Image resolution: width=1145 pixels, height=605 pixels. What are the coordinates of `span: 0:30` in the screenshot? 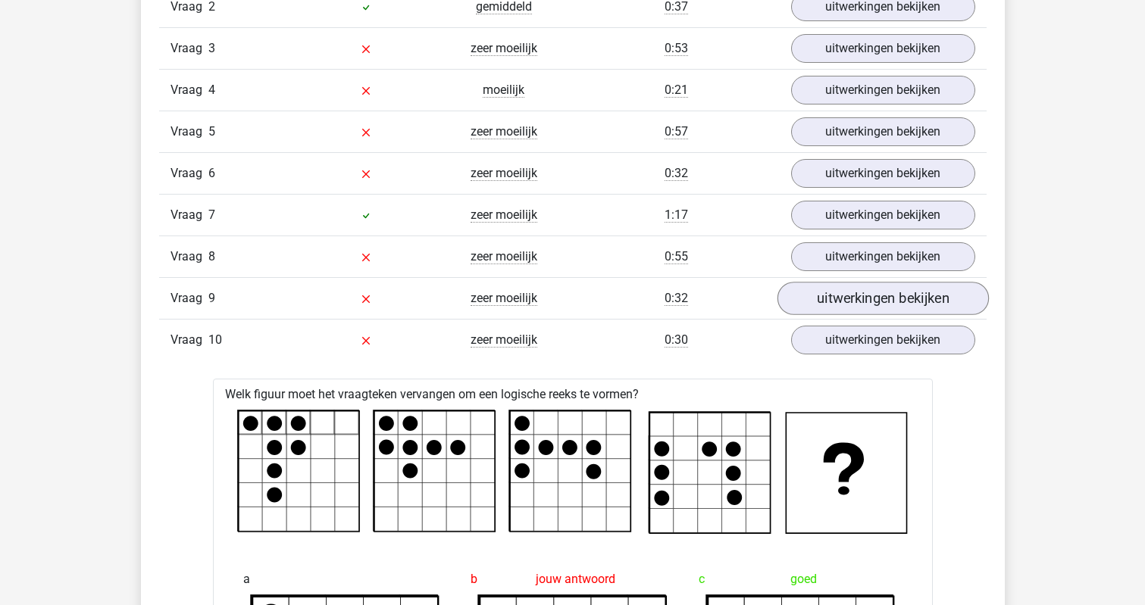 It's located at (676, 340).